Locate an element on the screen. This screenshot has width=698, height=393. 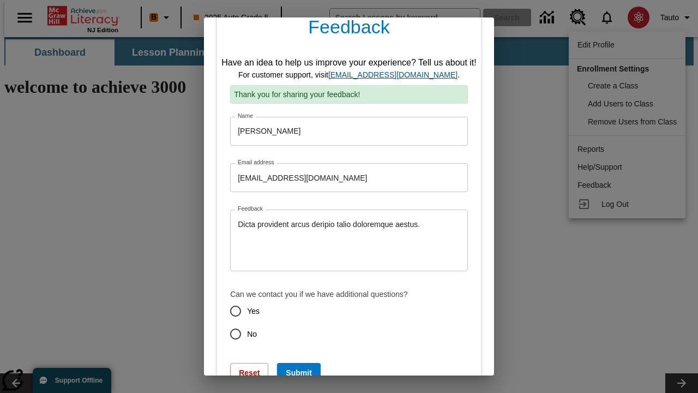
div: Have an idea to help us improve your experience? Tell us about it! is located at coordinates (349, 63).